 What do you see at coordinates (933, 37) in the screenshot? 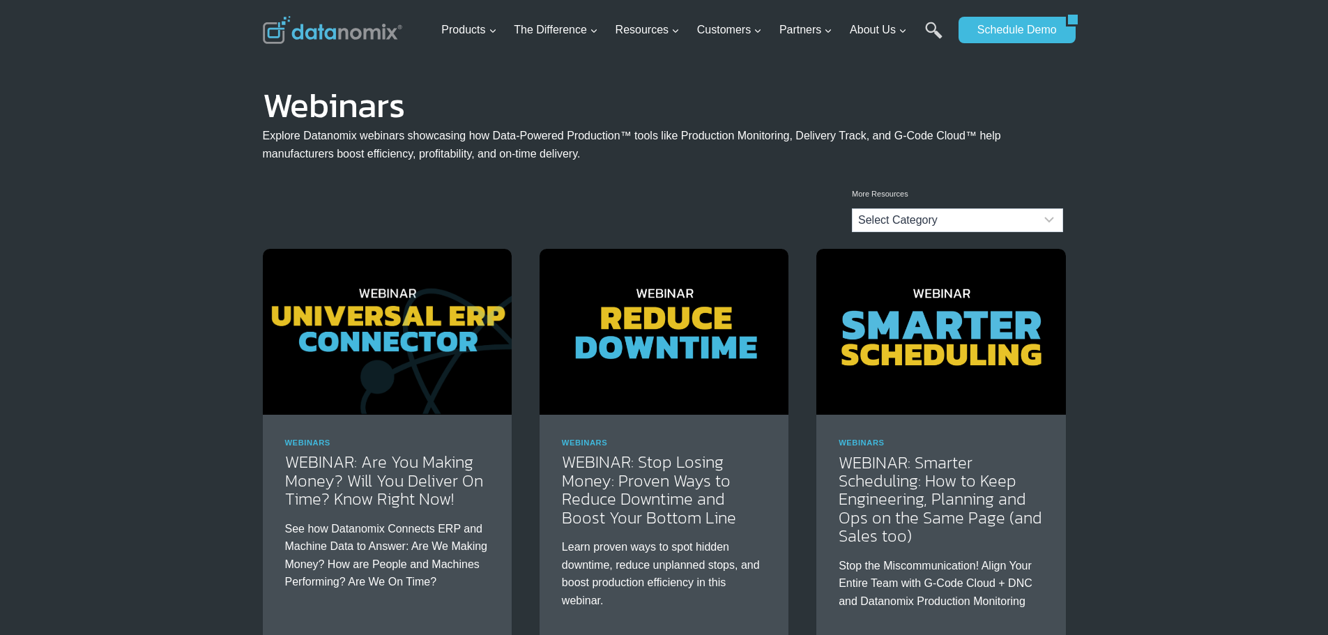
I see `a: Search` at bounding box center [933, 37].